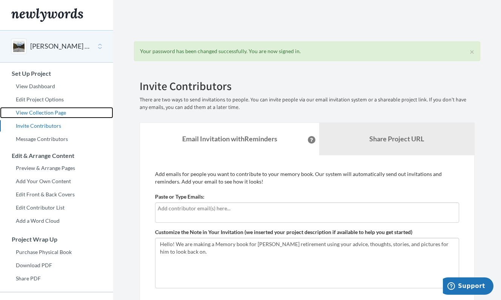 The width and height of the screenshot is (501, 300). I want to click on img: Newlywords logo, so click(47, 15).